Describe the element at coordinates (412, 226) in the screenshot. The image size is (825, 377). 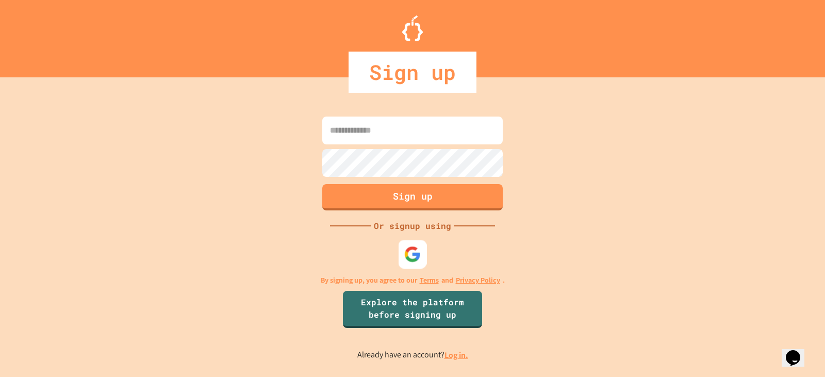
I see `div: Or signup using` at that location.